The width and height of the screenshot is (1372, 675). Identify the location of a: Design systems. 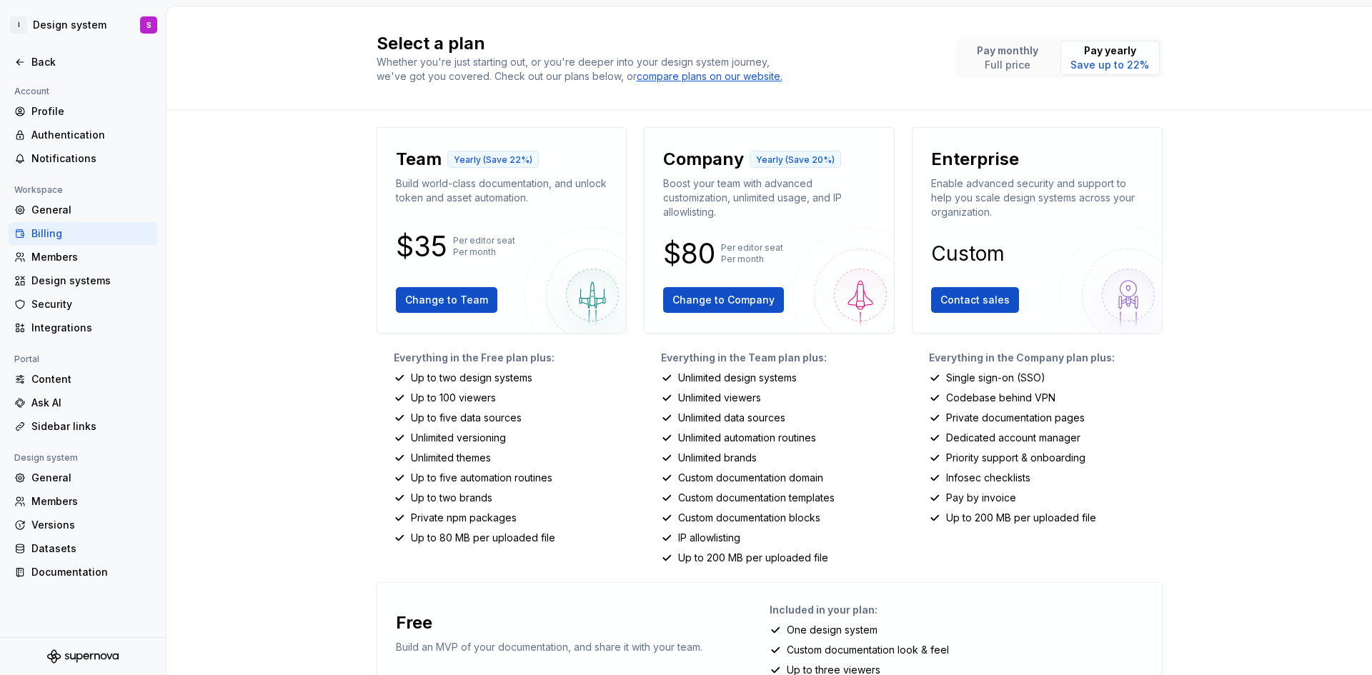
(83, 281).